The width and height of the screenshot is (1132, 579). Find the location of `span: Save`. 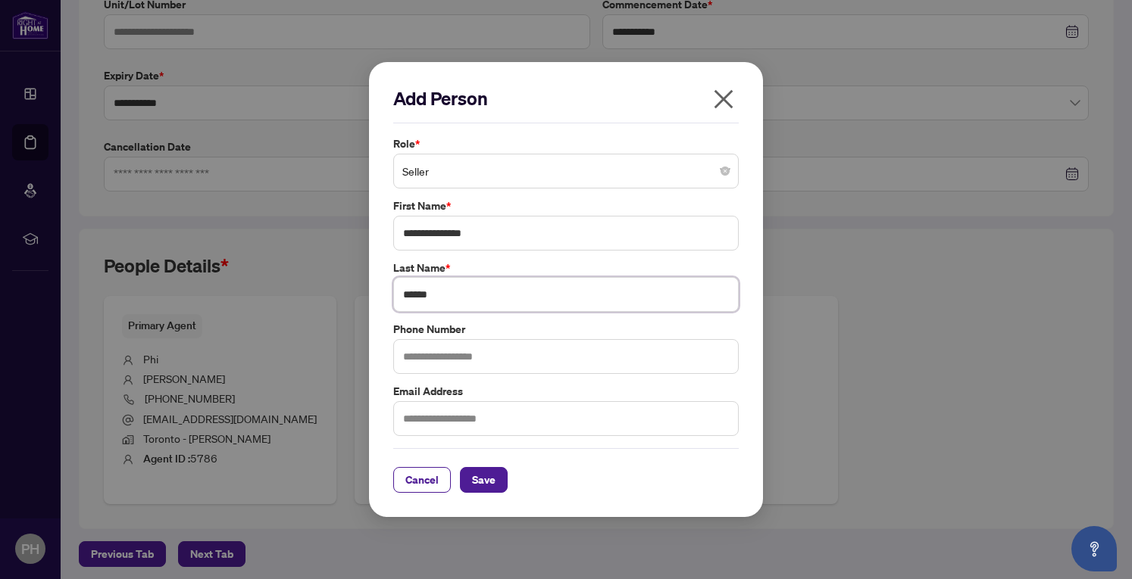

span: Save is located at coordinates (483, 480).